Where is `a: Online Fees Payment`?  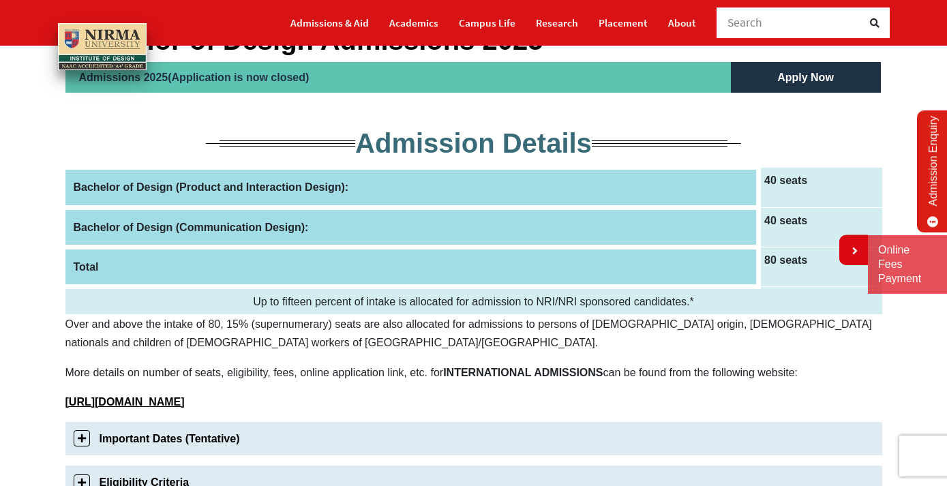 a: Online Fees Payment is located at coordinates (907, 265).